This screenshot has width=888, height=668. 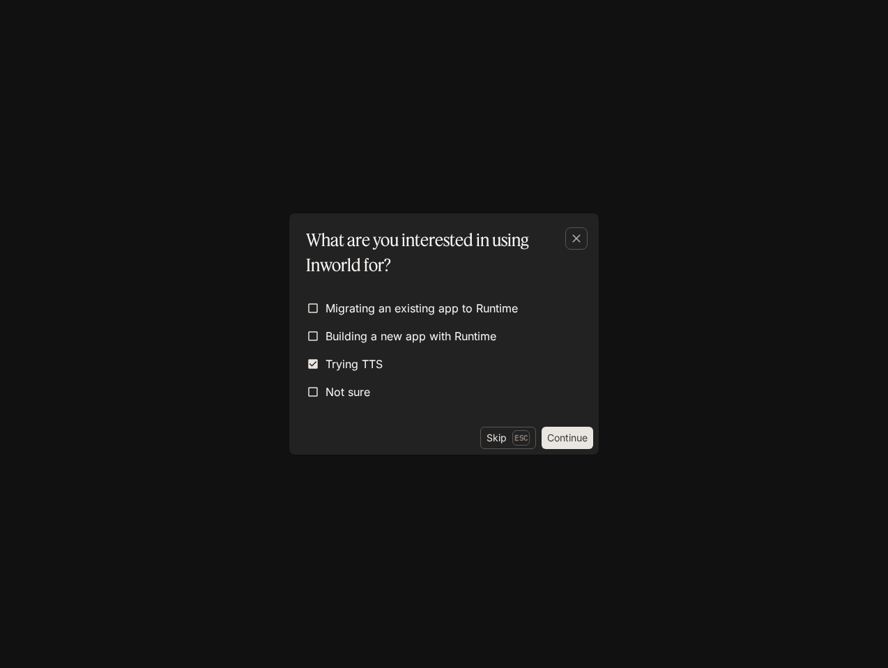 What do you see at coordinates (354, 364) in the screenshot?
I see `span: Trying TTS` at bounding box center [354, 364].